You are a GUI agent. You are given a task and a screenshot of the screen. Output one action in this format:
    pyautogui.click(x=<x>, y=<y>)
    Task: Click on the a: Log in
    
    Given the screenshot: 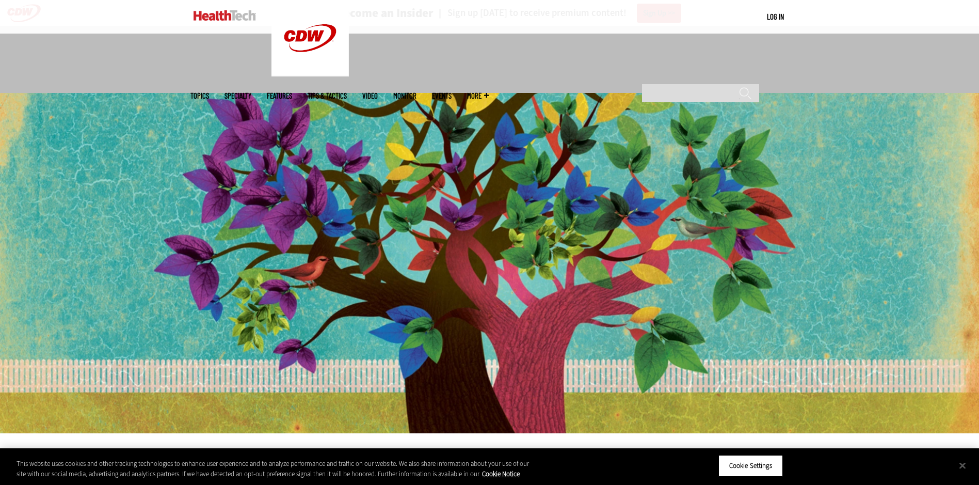 What is the action you would take?
    pyautogui.click(x=775, y=17)
    